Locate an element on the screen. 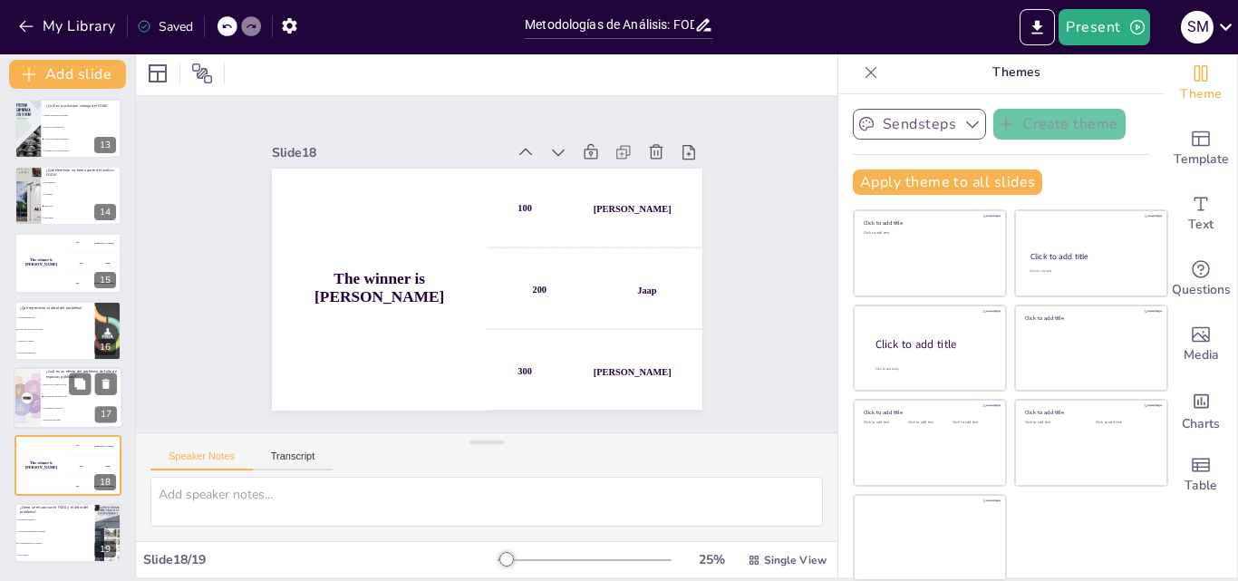 The width and height of the screenshot is (1238, 581). span: Theme is located at coordinates (1201, 94).